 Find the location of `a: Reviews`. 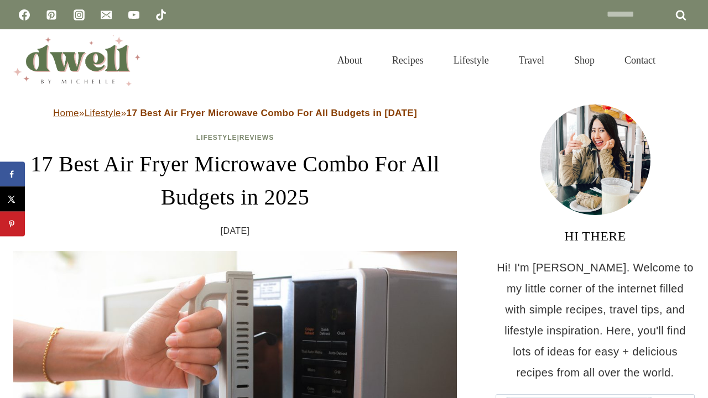

a: Reviews is located at coordinates (257, 138).